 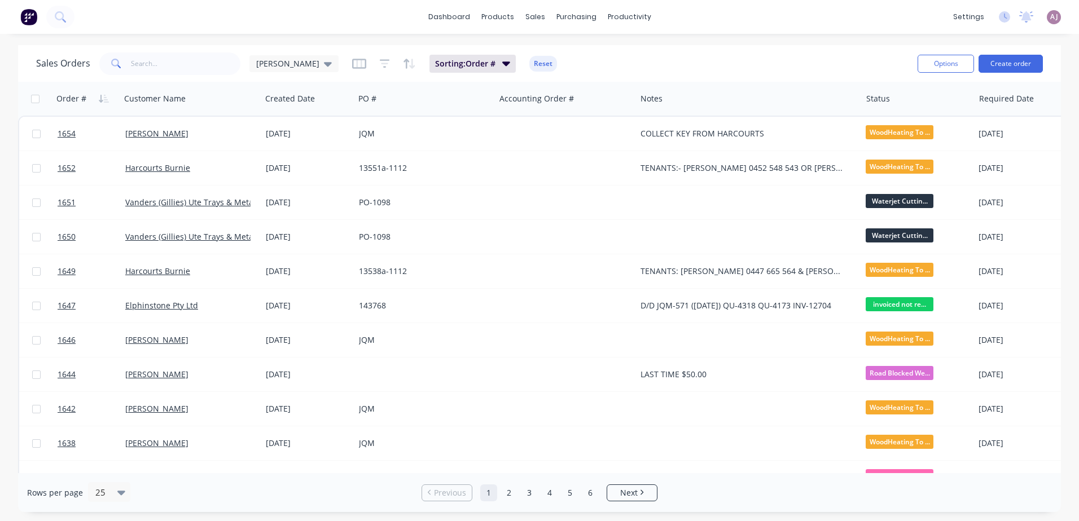 I want to click on div: Created Date, so click(x=290, y=99).